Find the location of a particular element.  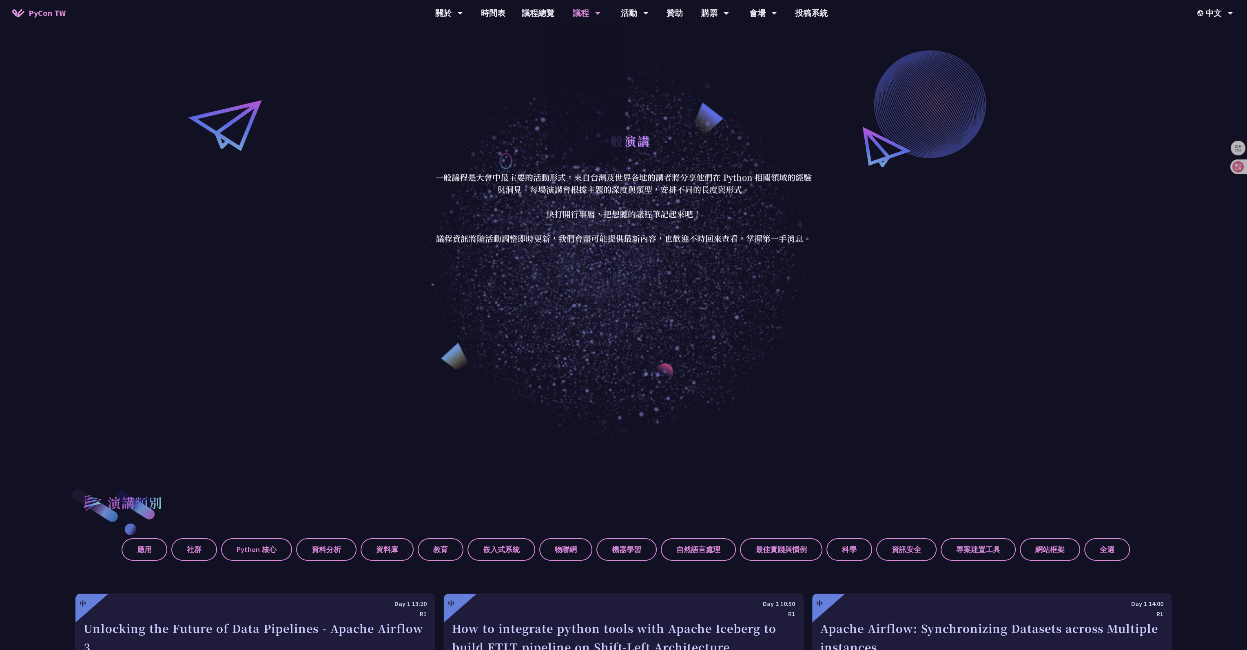

label: 網站框架 is located at coordinates (1050, 550).